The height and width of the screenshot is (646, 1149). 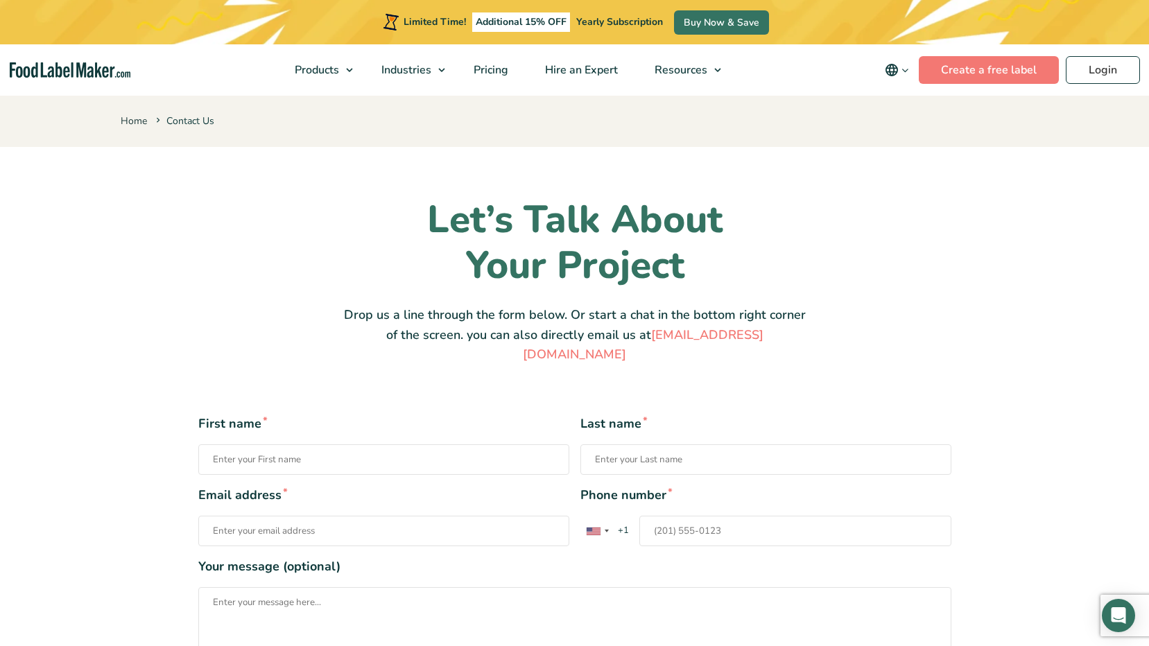 I want to click on a: Products, so click(x=318, y=70).